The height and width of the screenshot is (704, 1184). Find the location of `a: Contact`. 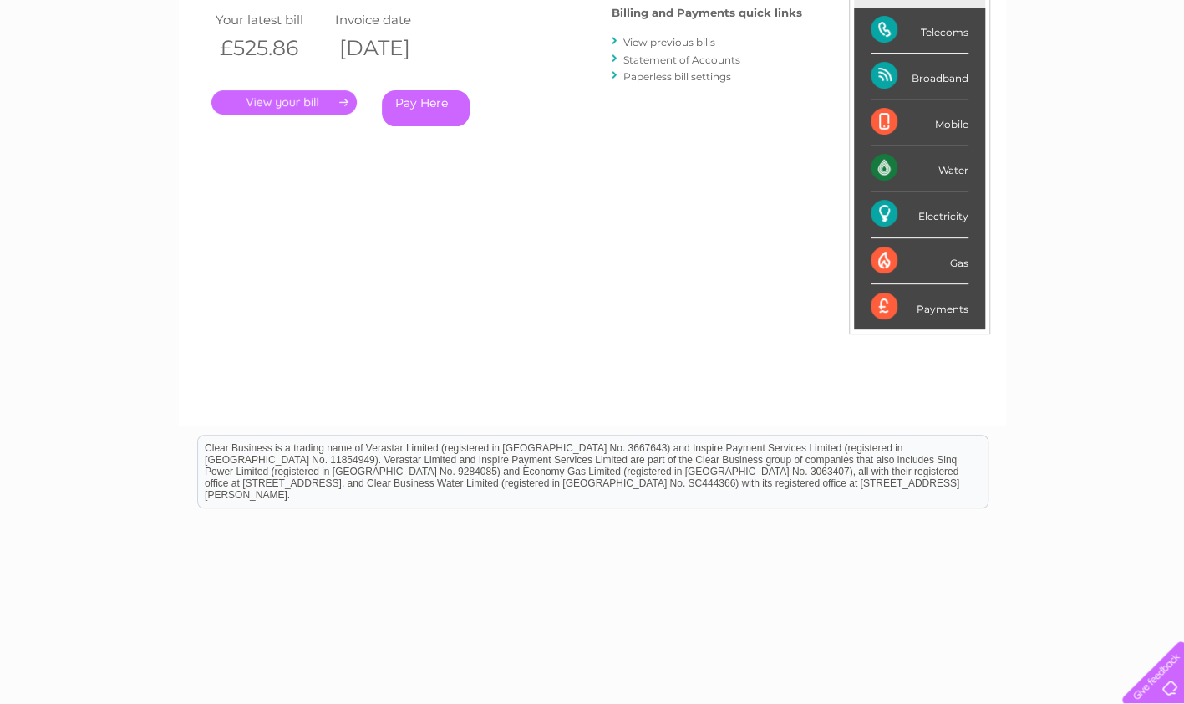

a: Contact is located at coordinates (1093, 77).